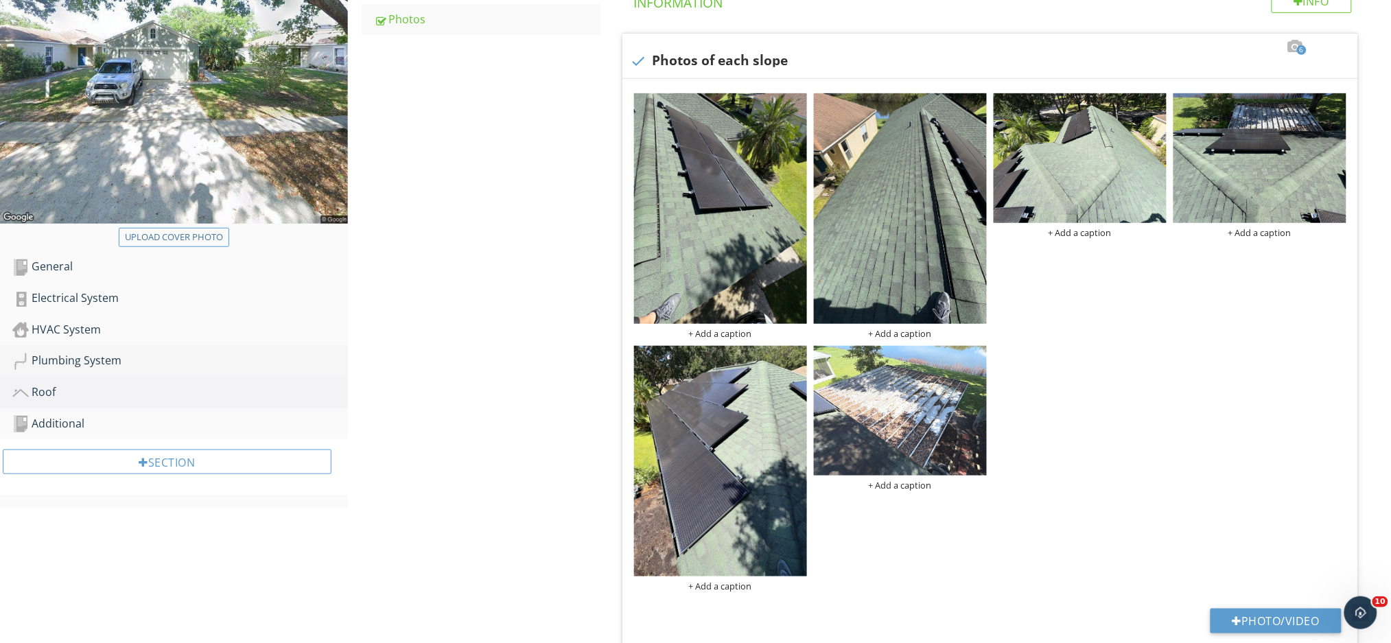  Describe the element at coordinates (1276, 621) in the screenshot. I see `button: Photo/Video` at that location.